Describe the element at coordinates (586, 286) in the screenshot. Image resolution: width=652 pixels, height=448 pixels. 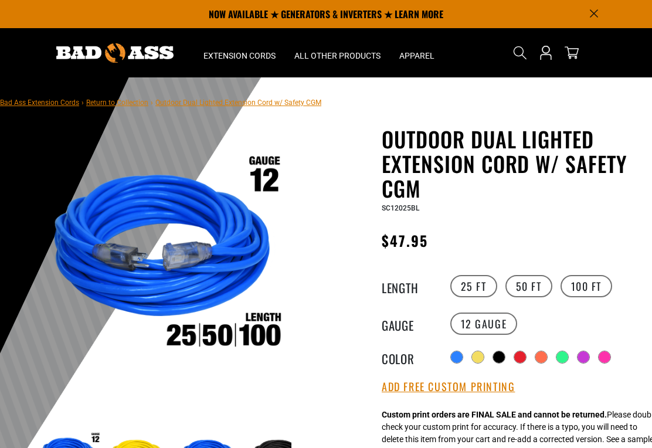
I see `label: 100 FT` at that location.